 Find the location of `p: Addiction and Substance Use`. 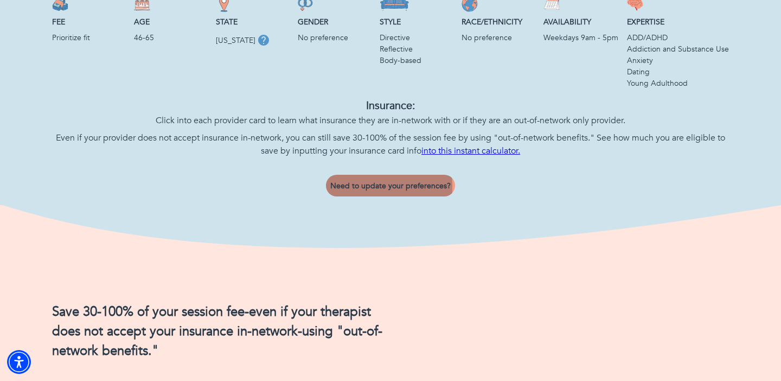

p: Addiction and Substance Use is located at coordinates (678, 49).